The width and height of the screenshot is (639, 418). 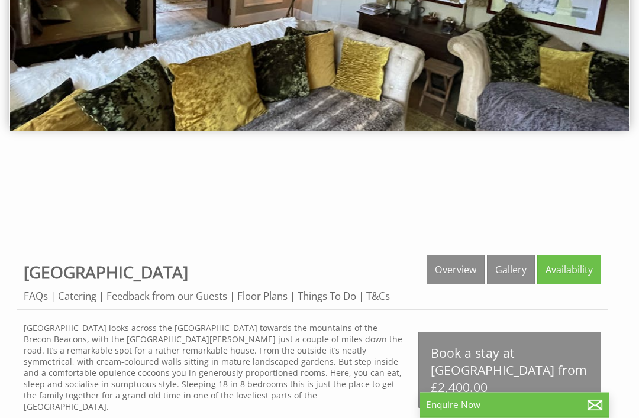 What do you see at coordinates (35, 296) in the screenshot?
I see `a: FAQs` at bounding box center [35, 296].